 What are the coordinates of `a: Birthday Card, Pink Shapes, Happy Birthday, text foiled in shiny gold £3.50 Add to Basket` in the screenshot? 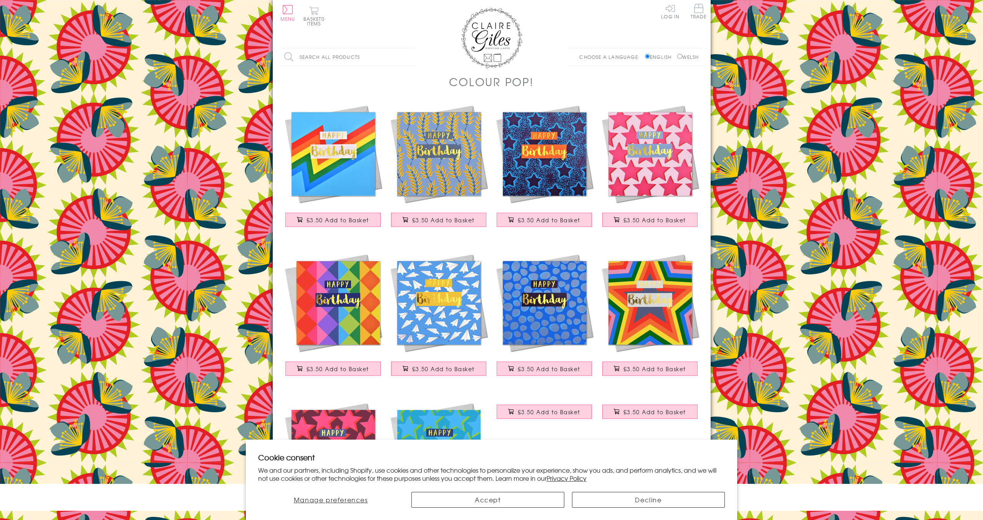 It's located at (544, 415).